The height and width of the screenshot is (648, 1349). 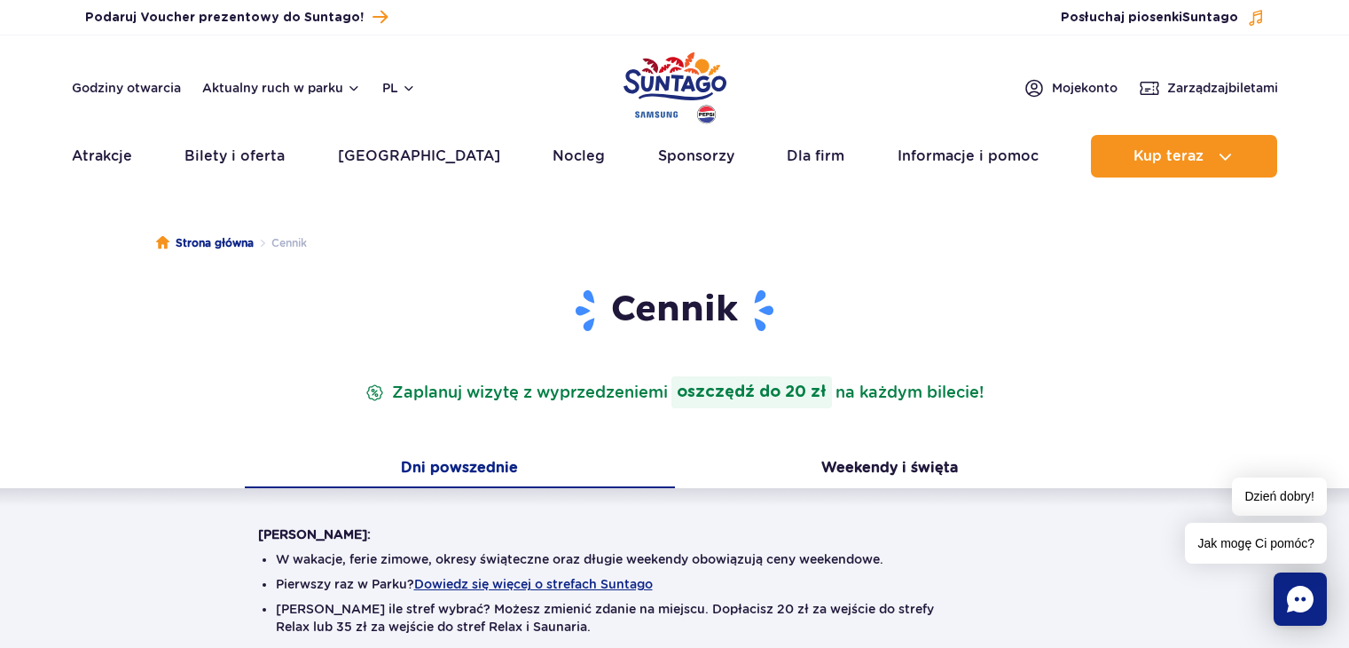 What do you see at coordinates (399, 88) in the screenshot?
I see `button: pl` at bounding box center [399, 88].